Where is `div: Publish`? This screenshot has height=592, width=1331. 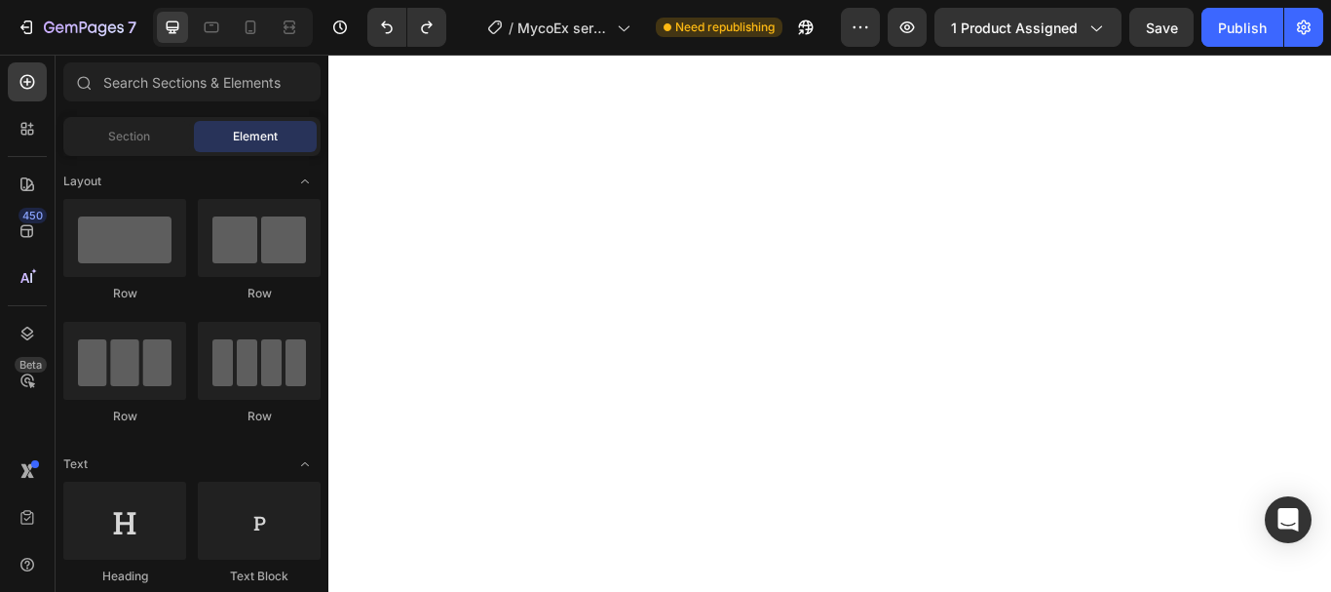 div: Publish is located at coordinates (1243, 27).